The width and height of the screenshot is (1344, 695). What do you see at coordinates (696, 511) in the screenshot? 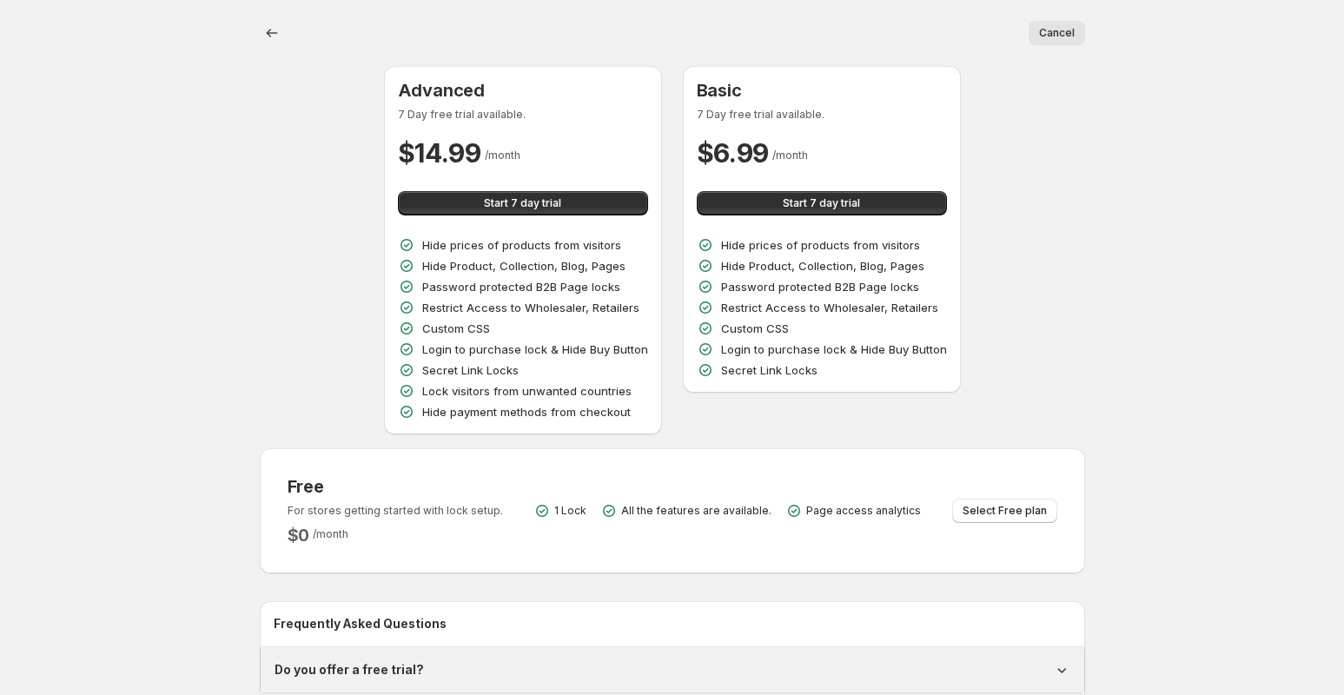
I see `p: All the features are available.` at bounding box center [696, 511].